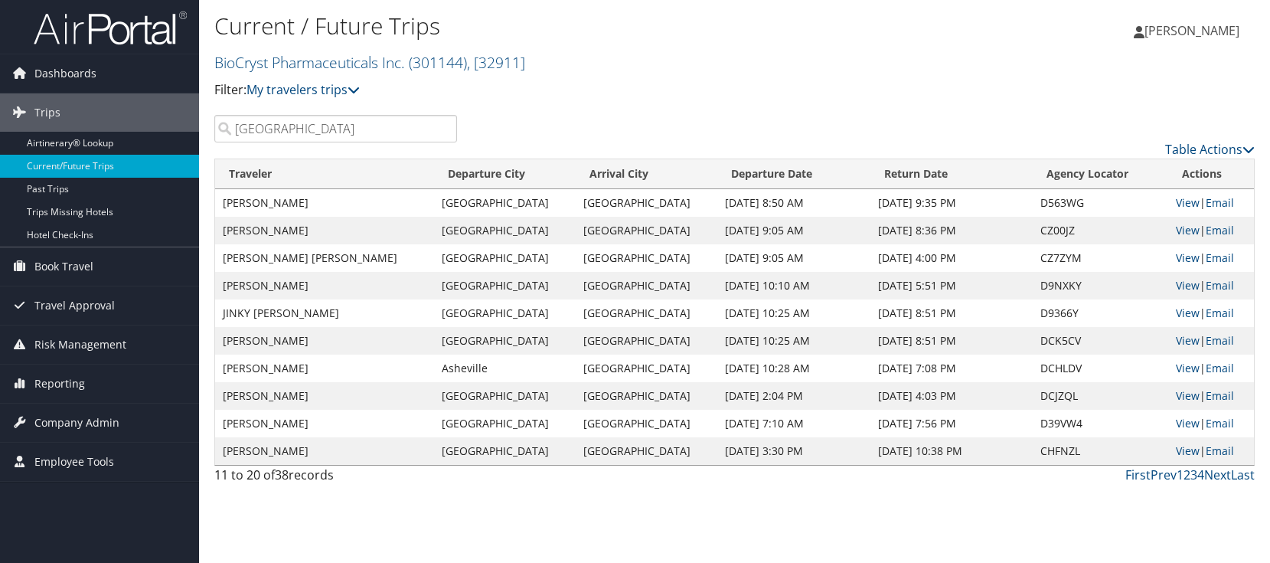  Describe the element at coordinates (77, 423) in the screenshot. I see `span: Company Admin` at that location.